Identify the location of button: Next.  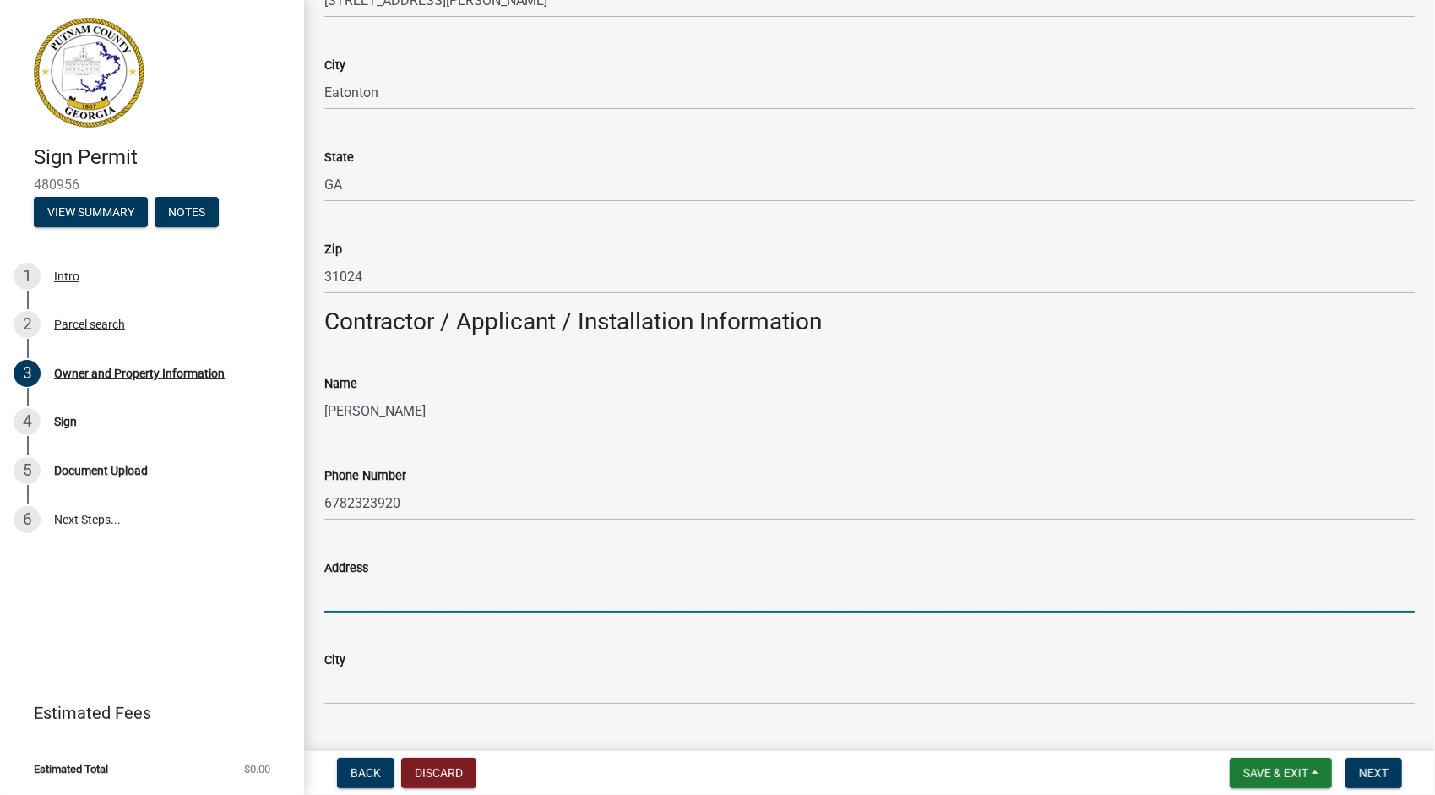
(1373, 773).